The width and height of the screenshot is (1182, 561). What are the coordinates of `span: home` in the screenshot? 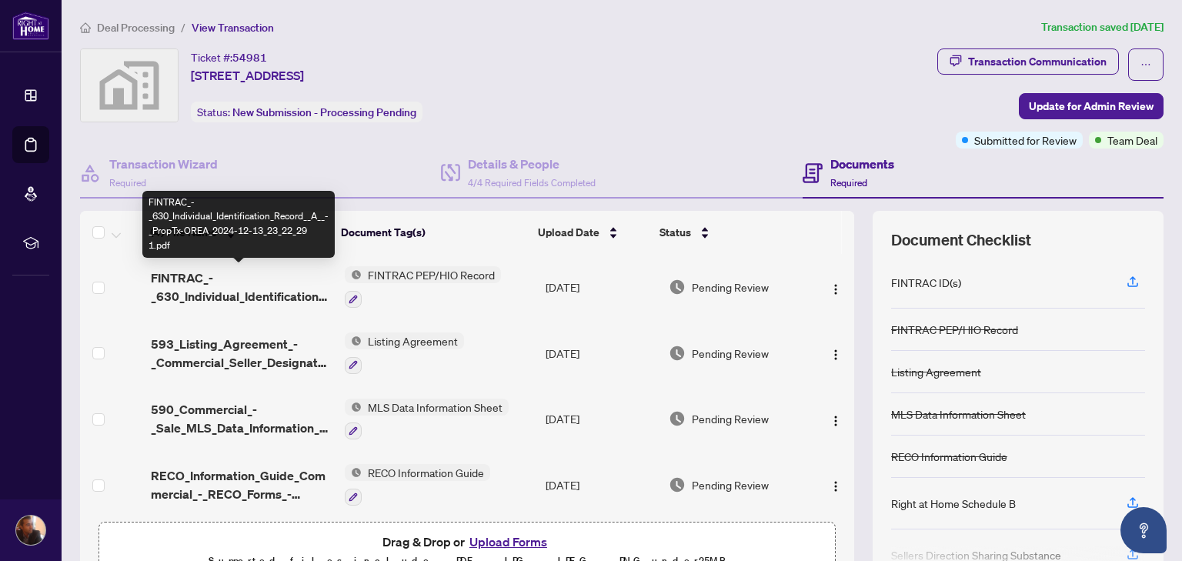 It's located at (85, 28).